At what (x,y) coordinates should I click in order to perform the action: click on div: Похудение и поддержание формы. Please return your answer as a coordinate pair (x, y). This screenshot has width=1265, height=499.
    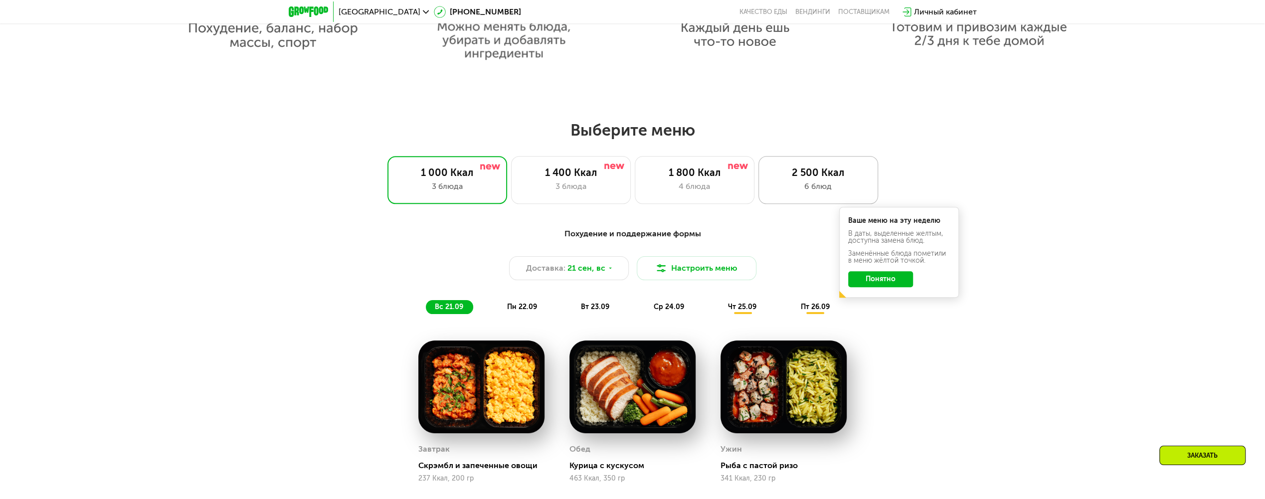
    Looking at the image, I should click on (633, 234).